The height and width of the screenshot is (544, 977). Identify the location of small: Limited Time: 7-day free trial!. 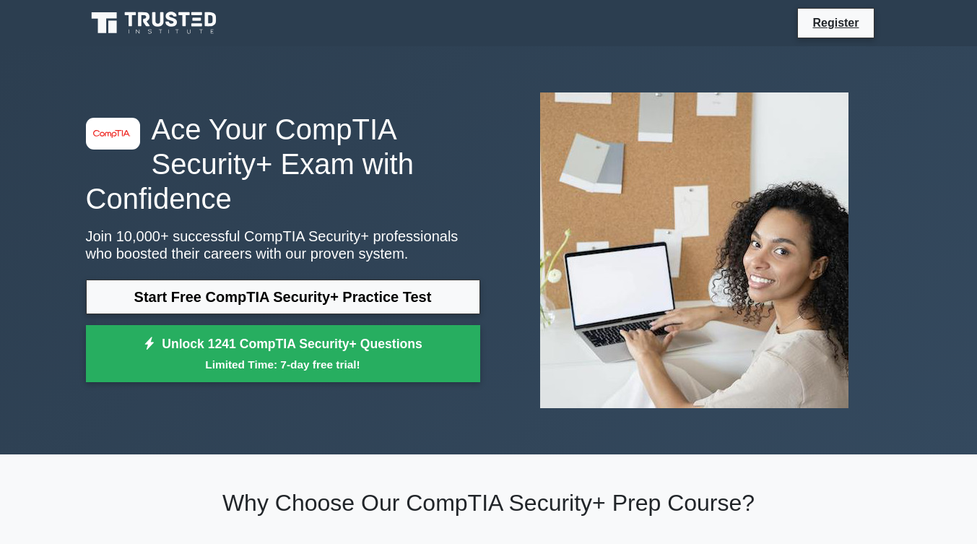
(283, 364).